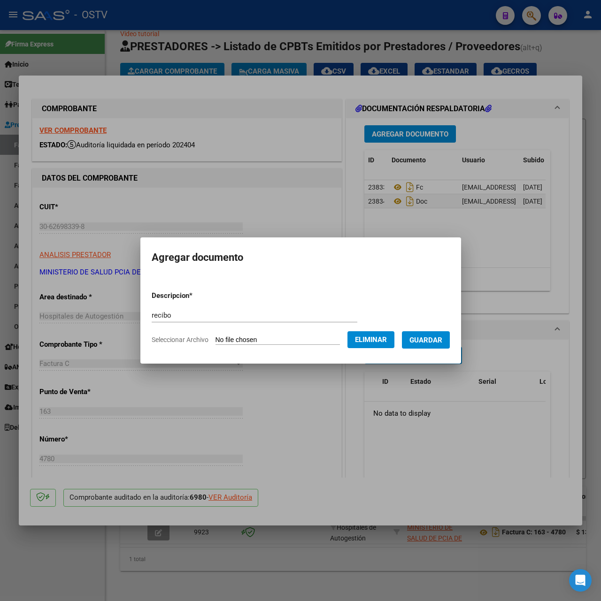  What do you see at coordinates (371, 340) in the screenshot?
I see `button: Eliminar` at bounding box center [371, 340].